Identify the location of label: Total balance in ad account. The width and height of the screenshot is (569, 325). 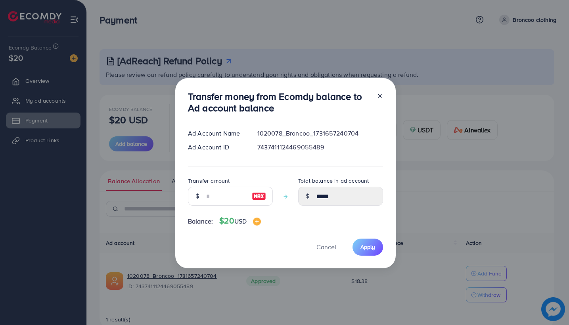
(333, 181).